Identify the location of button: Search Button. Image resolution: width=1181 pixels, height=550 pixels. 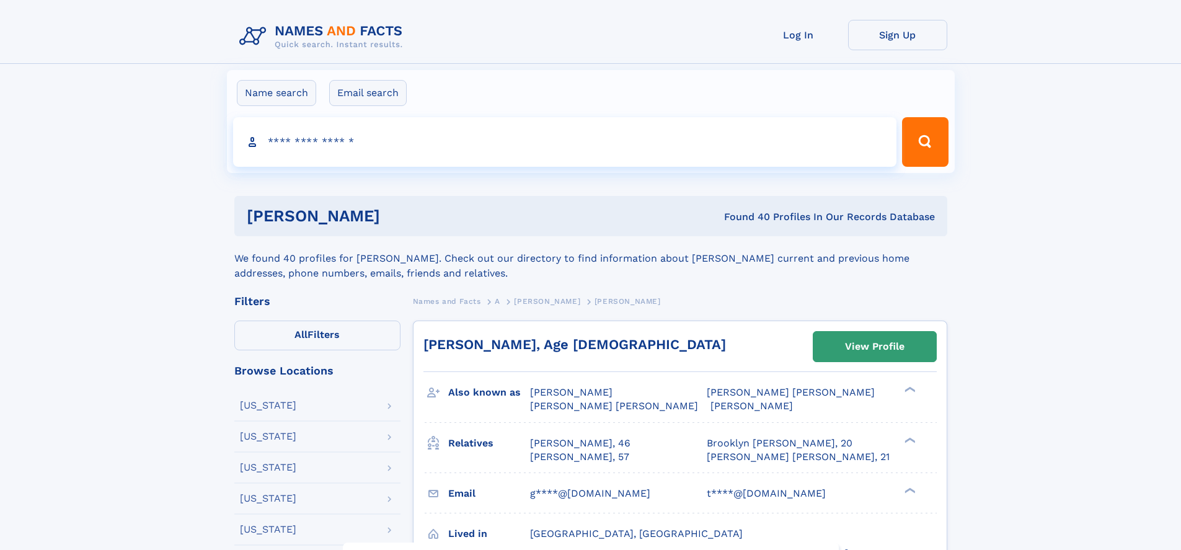
(925, 142).